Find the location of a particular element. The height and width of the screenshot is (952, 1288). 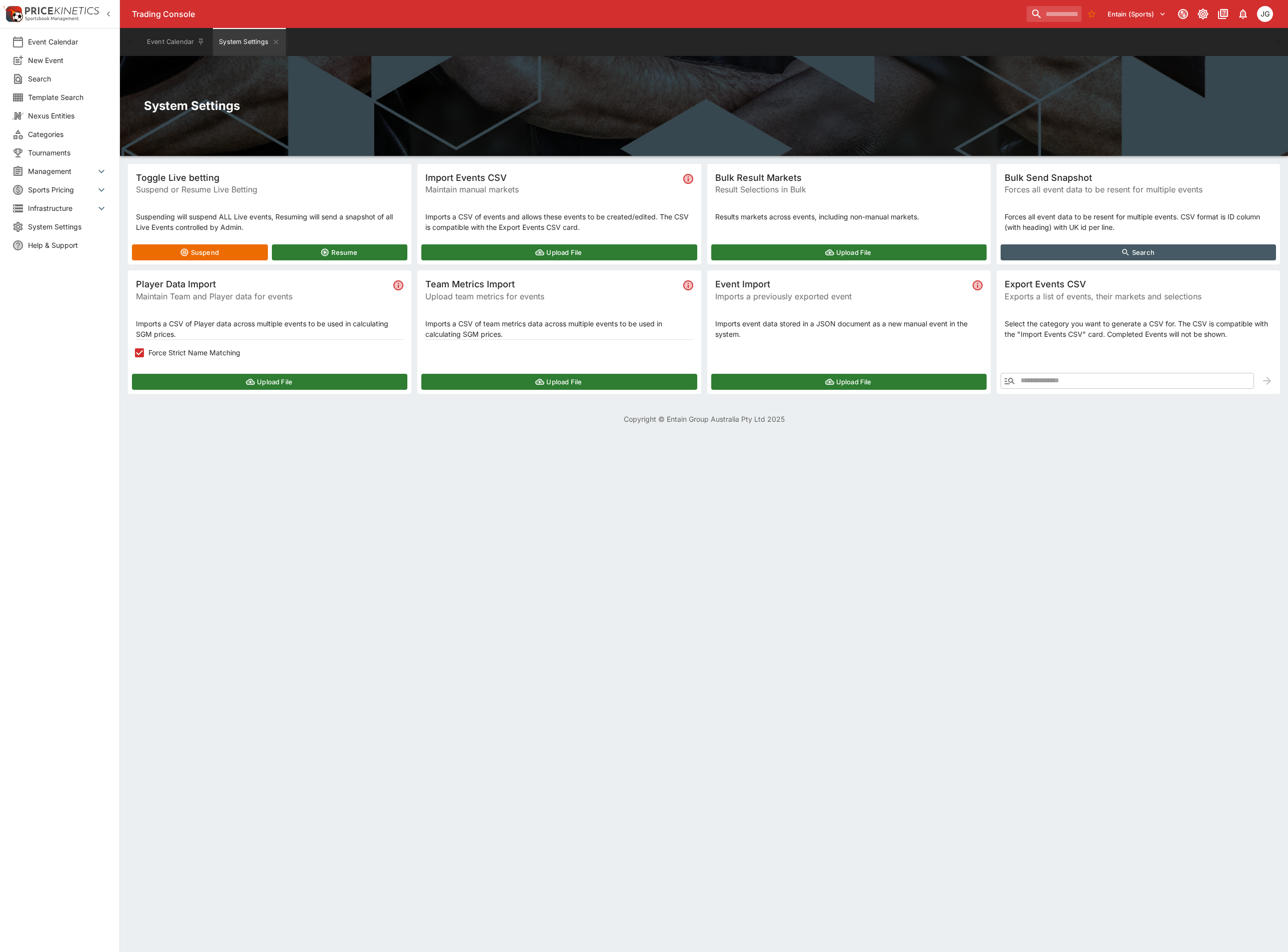

span: Maintain Team and Player data for events is located at coordinates (262, 296).